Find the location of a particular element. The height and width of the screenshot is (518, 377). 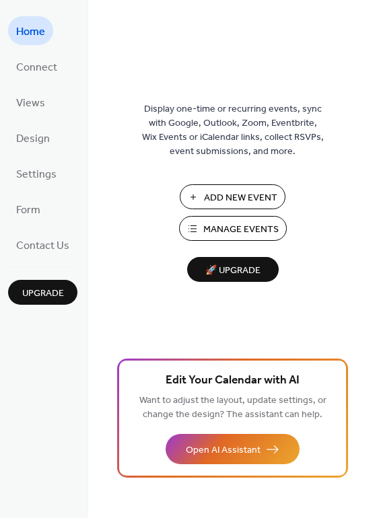

a: Views is located at coordinates (30, 102).